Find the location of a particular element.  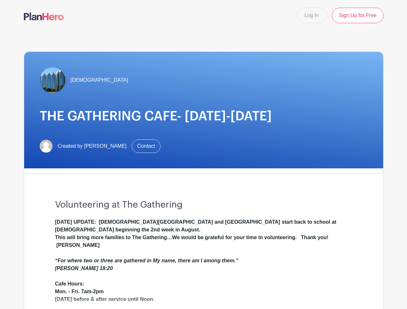

a: Contact is located at coordinates (146, 146).